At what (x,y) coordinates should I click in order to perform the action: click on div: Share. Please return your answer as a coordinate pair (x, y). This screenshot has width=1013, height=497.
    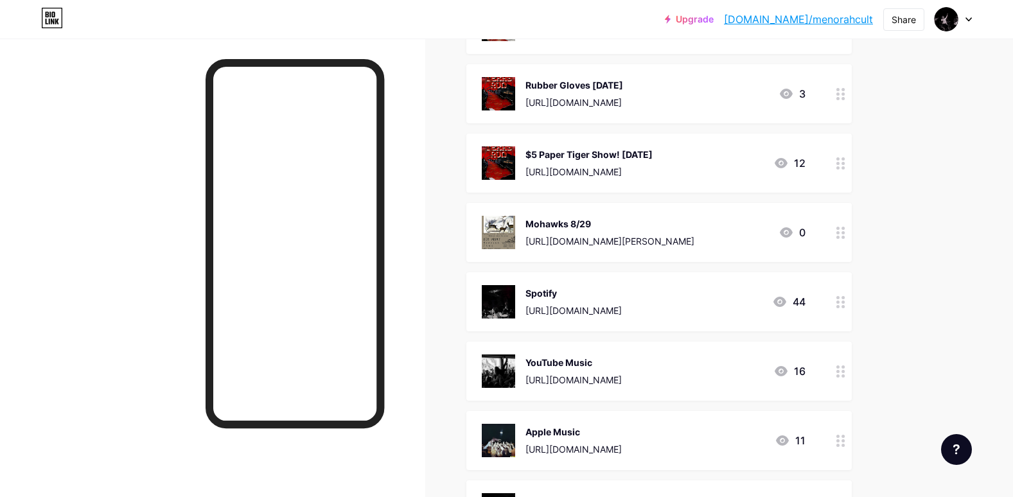
    Looking at the image, I should click on (904, 19).